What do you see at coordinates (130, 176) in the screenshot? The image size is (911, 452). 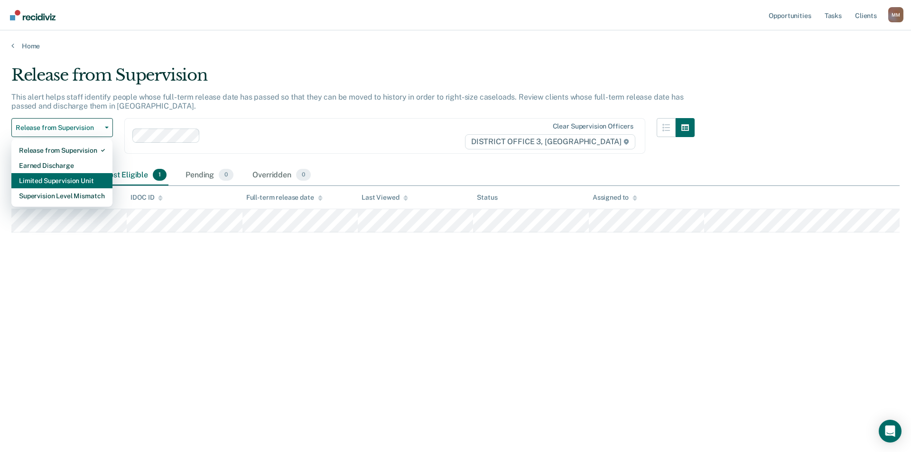 I see `div: Almost Eligible1` at bounding box center [130, 176].